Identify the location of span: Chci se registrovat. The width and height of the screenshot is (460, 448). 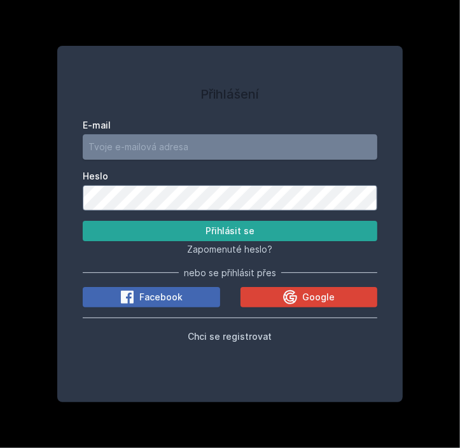
(230, 336).